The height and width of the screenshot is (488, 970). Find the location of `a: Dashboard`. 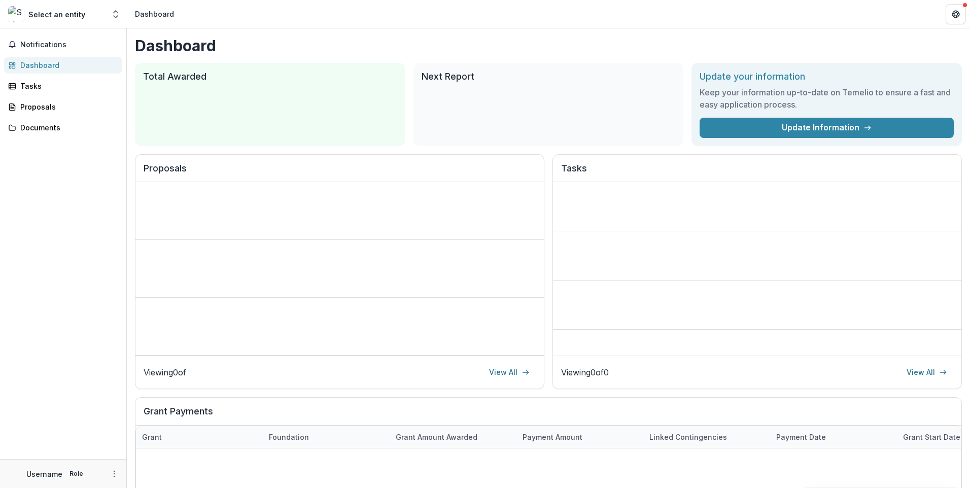

a: Dashboard is located at coordinates (63, 65).